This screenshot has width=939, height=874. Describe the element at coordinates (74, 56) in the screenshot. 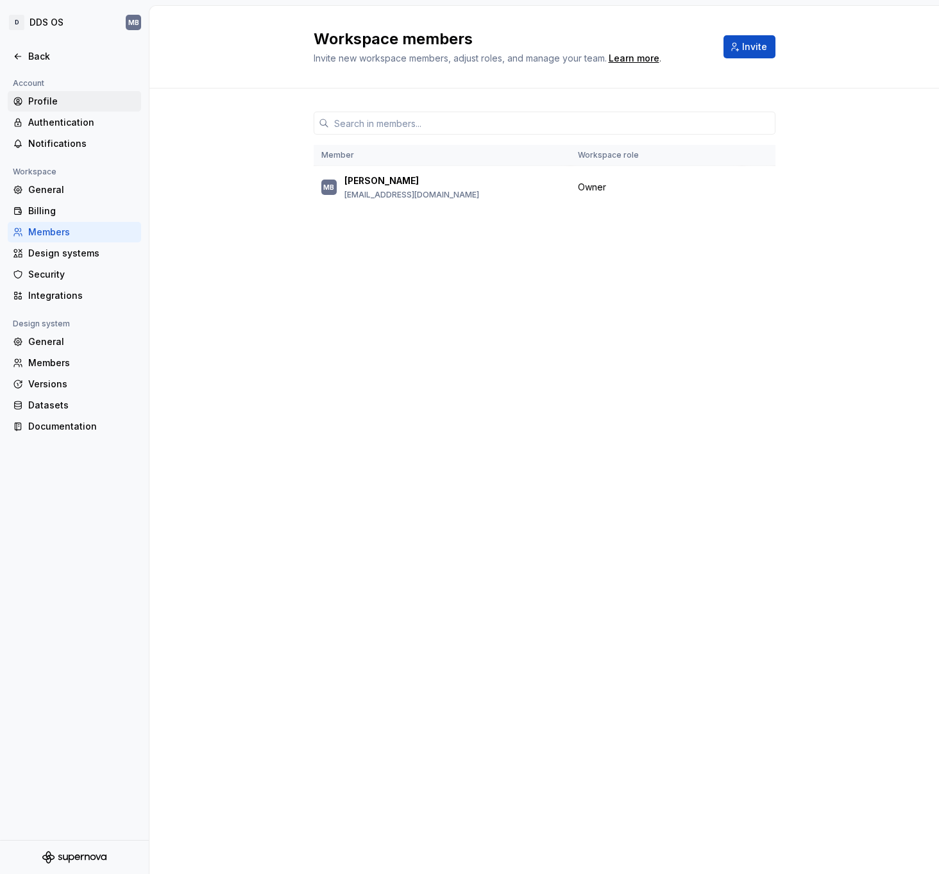

I see `a: Back` at that location.